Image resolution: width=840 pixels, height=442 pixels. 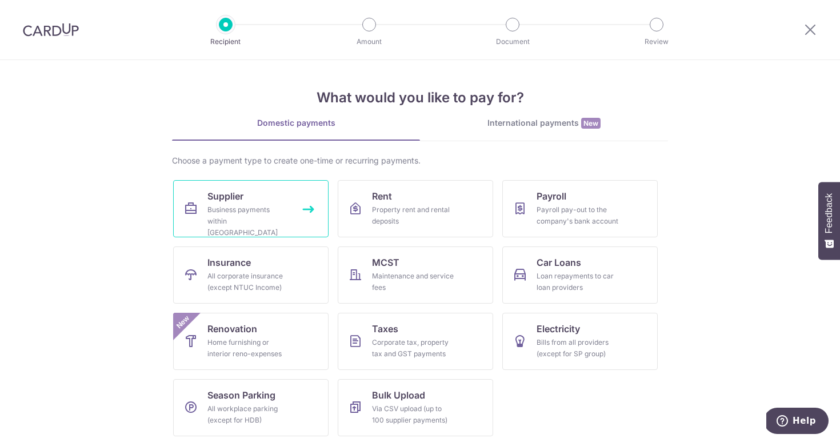 I want to click on a: Season ParkingAll workplace parking (except for HDB), so click(x=251, y=408).